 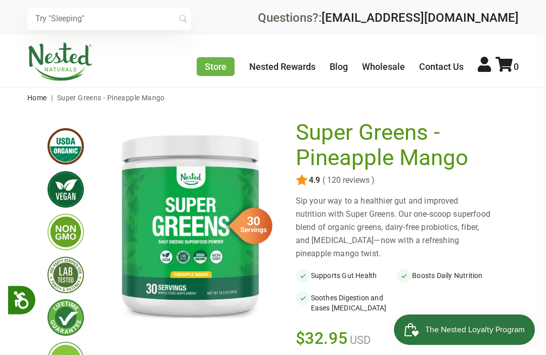 What do you see at coordinates (314, 180) in the screenshot?
I see `span: 4.9` at bounding box center [314, 180].